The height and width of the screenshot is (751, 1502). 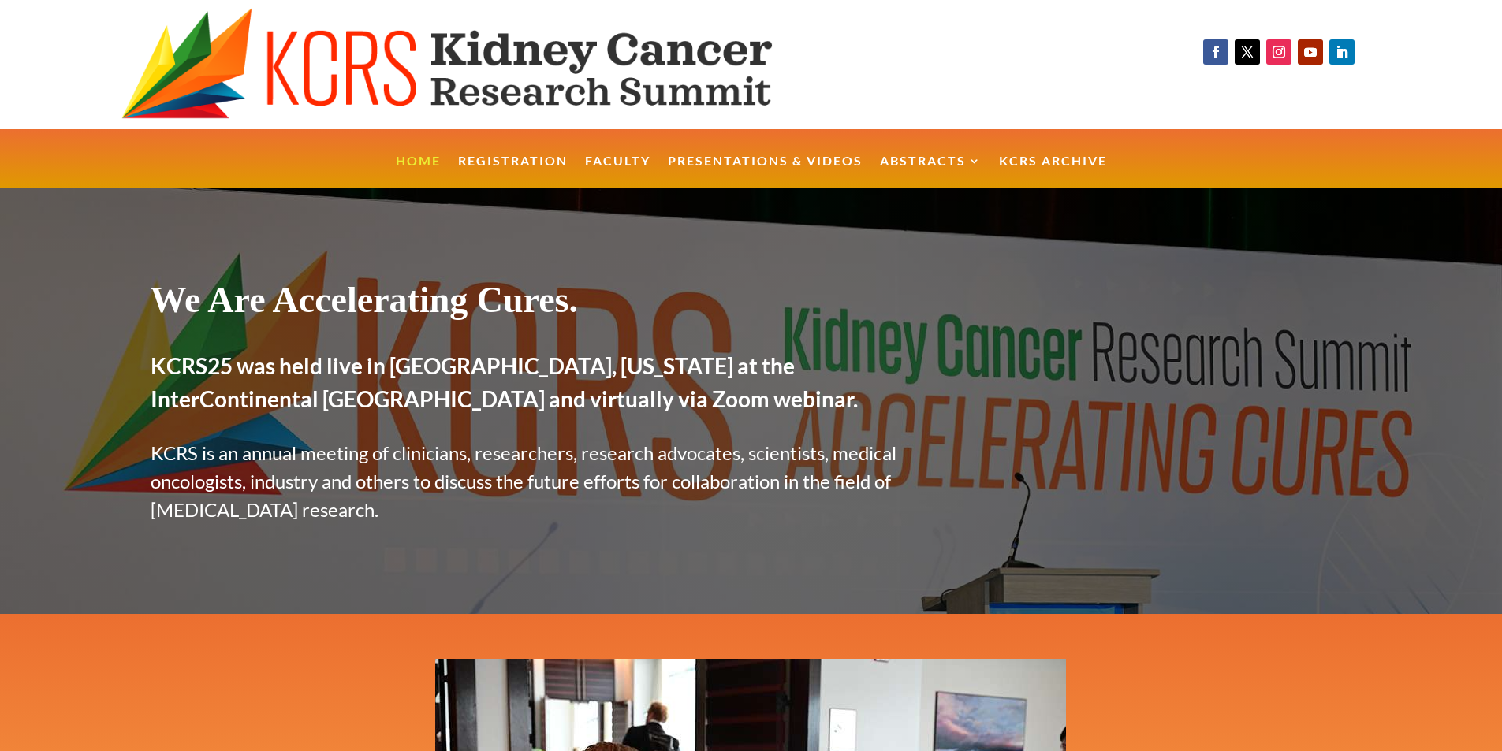 I want to click on a: Faculty, so click(x=617, y=172).